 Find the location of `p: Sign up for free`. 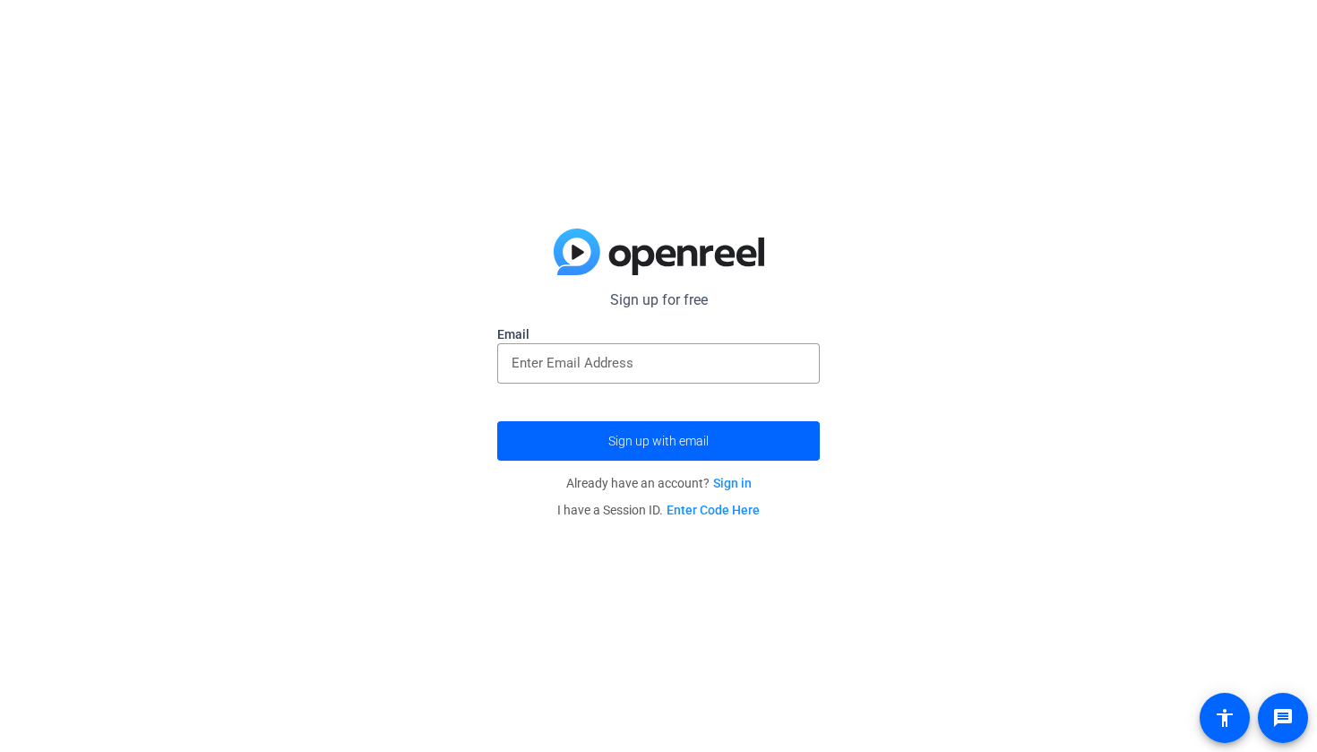

p: Sign up for free is located at coordinates (659, 300).